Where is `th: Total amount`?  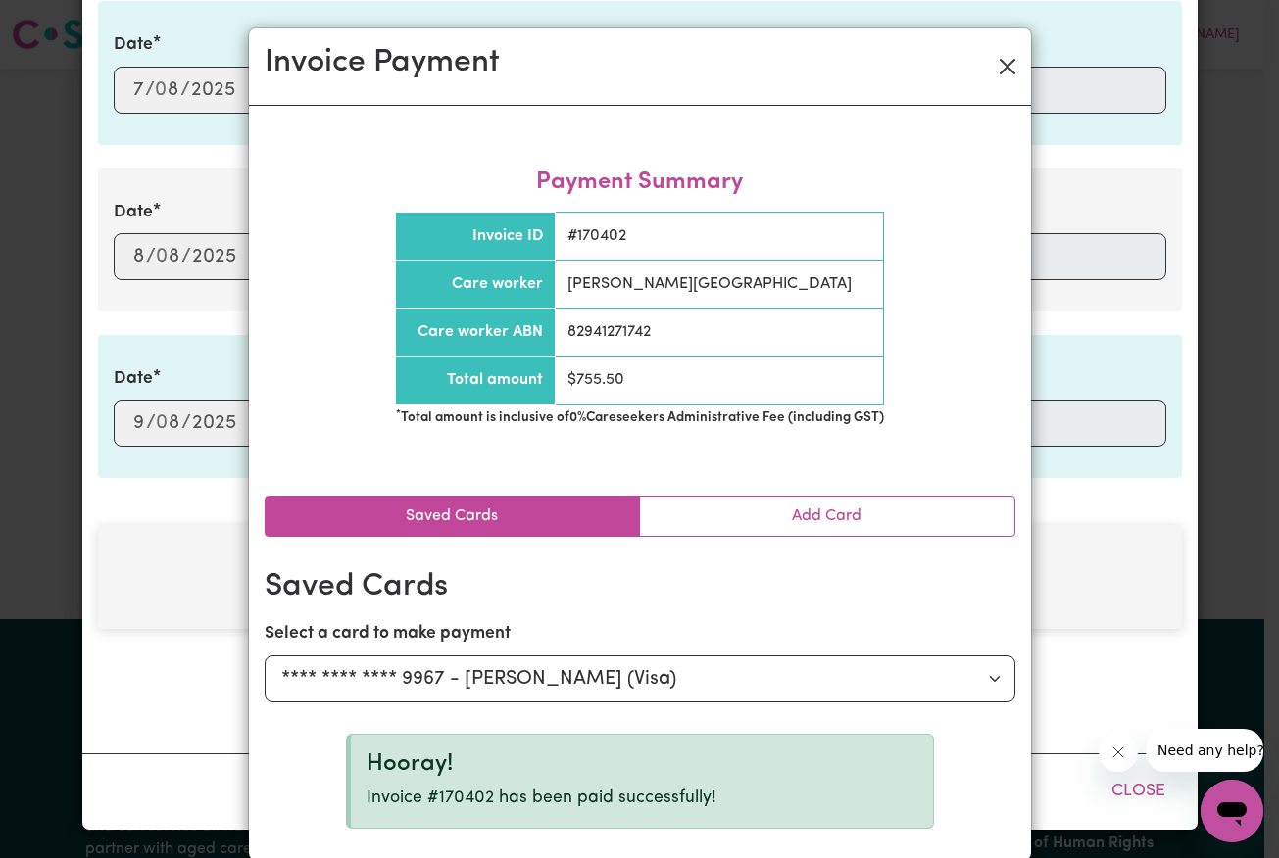 th: Total amount is located at coordinates (475, 380).